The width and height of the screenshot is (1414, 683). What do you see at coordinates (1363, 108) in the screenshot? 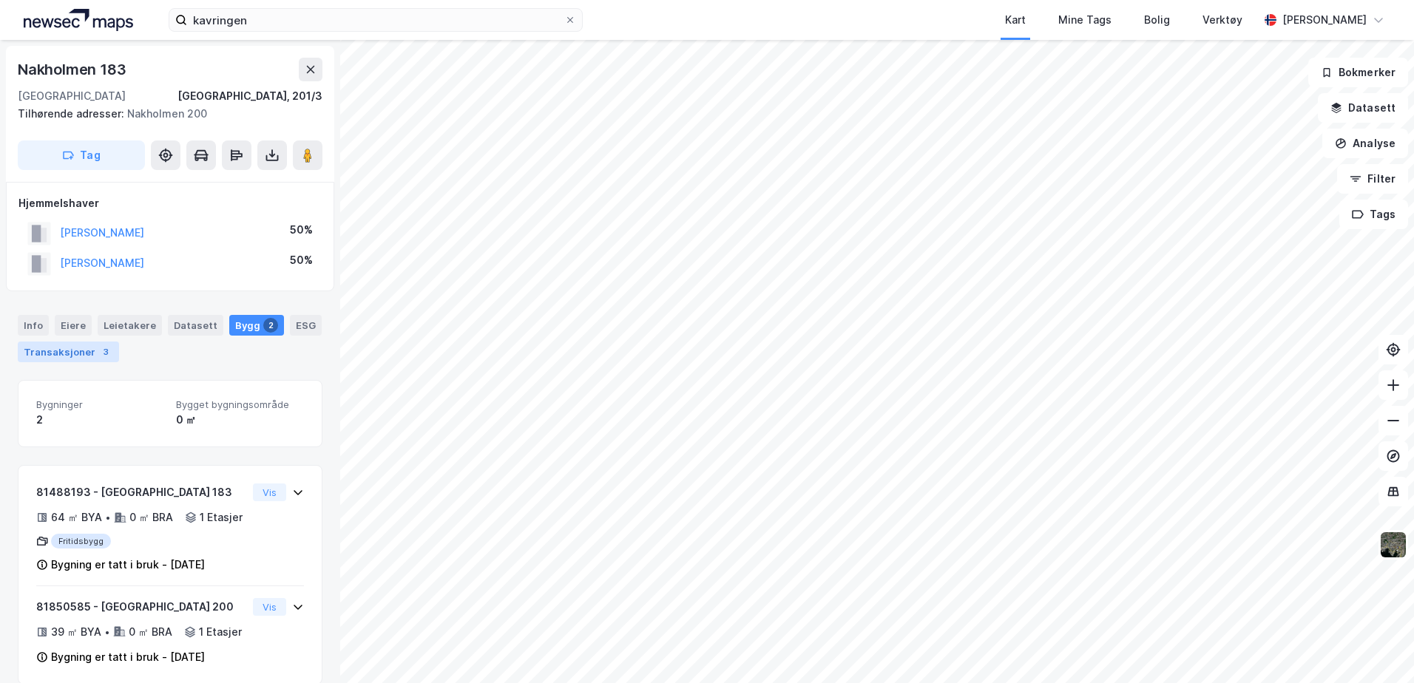
I see `button: Datasett` at bounding box center [1363, 108].